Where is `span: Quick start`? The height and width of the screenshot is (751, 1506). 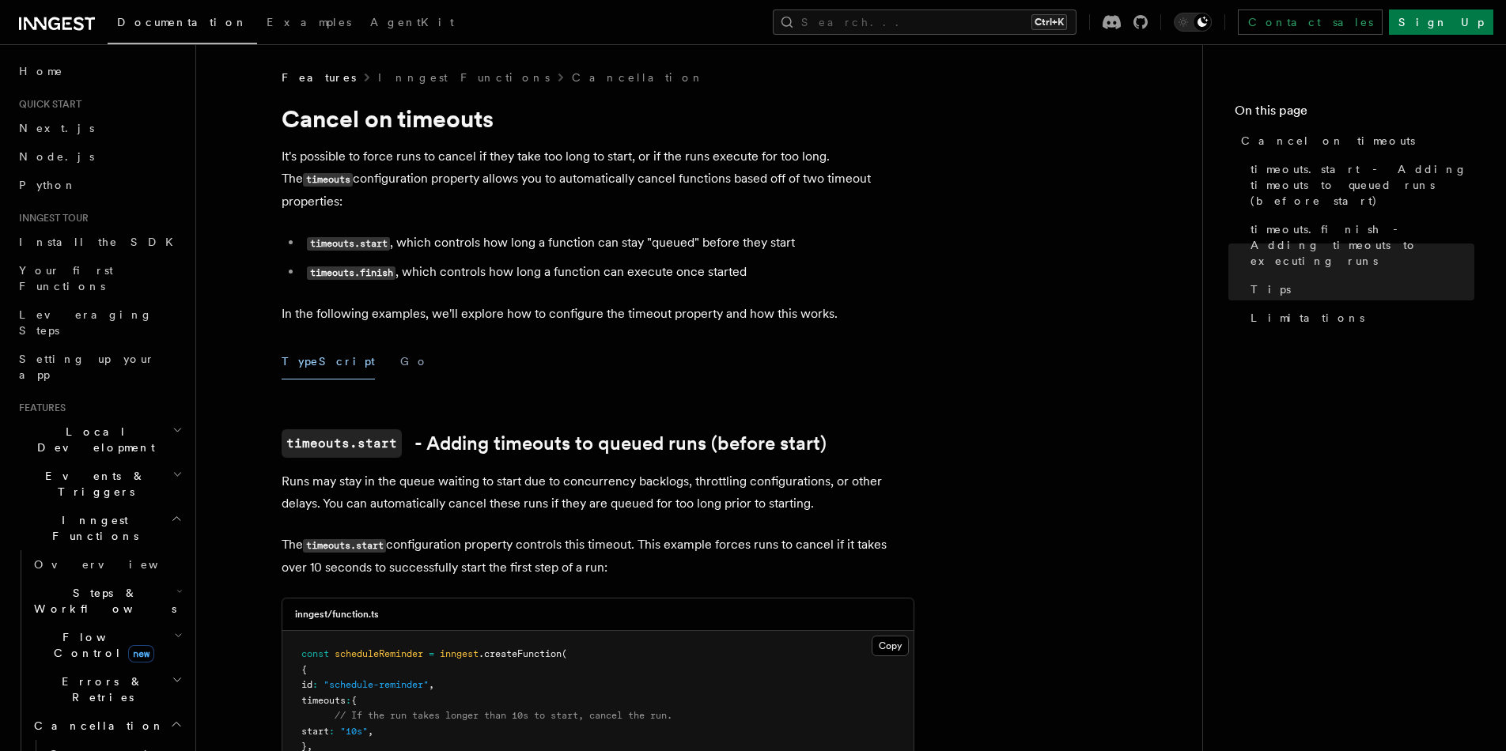 span: Quick start is located at coordinates (47, 104).